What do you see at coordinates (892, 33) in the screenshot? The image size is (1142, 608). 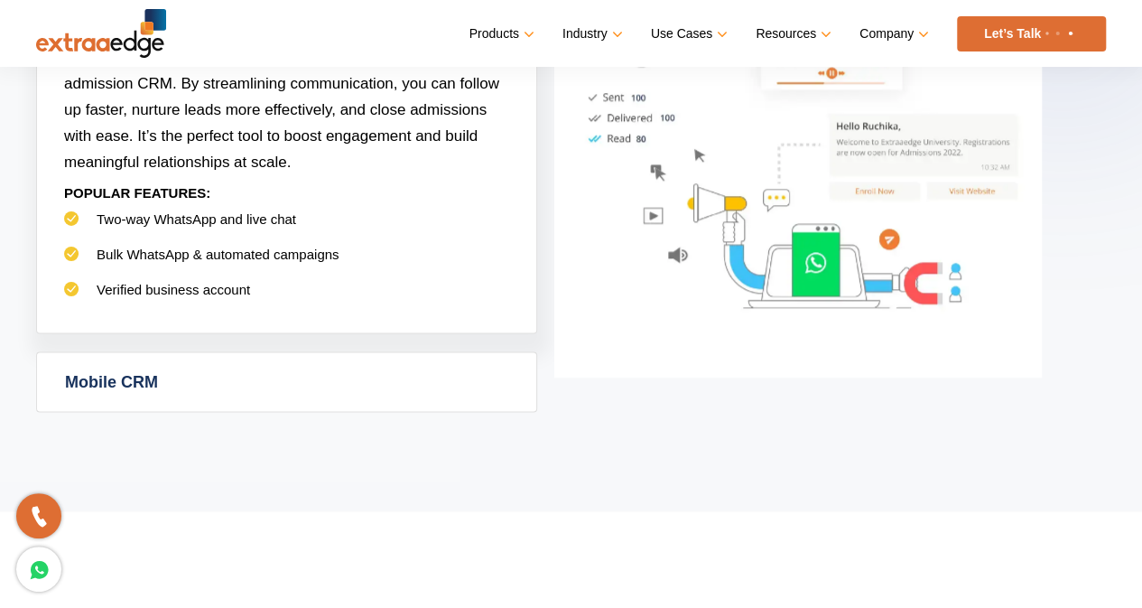 I see `a: Company` at bounding box center [892, 33].